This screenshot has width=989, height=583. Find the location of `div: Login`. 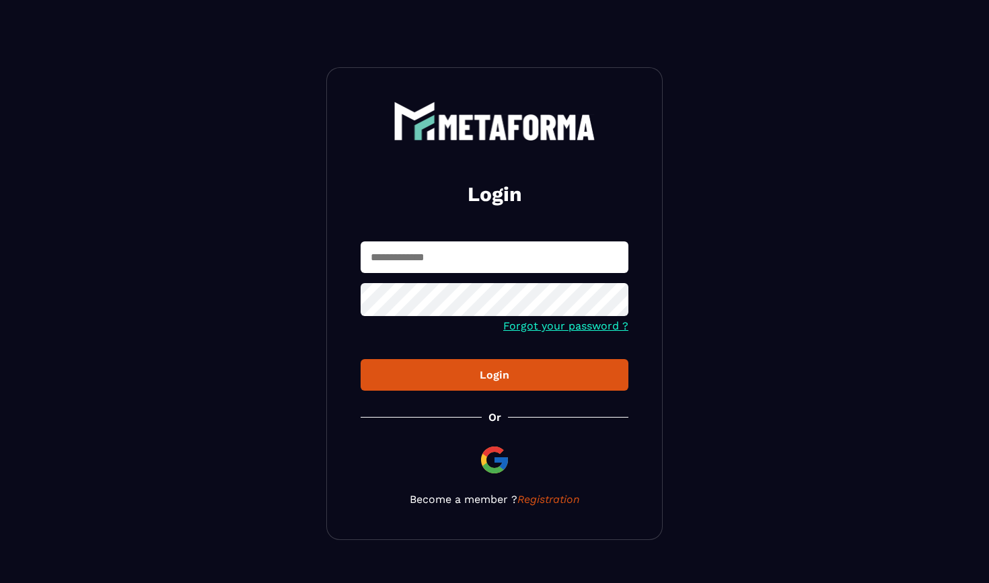

div: Login is located at coordinates (494, 375).